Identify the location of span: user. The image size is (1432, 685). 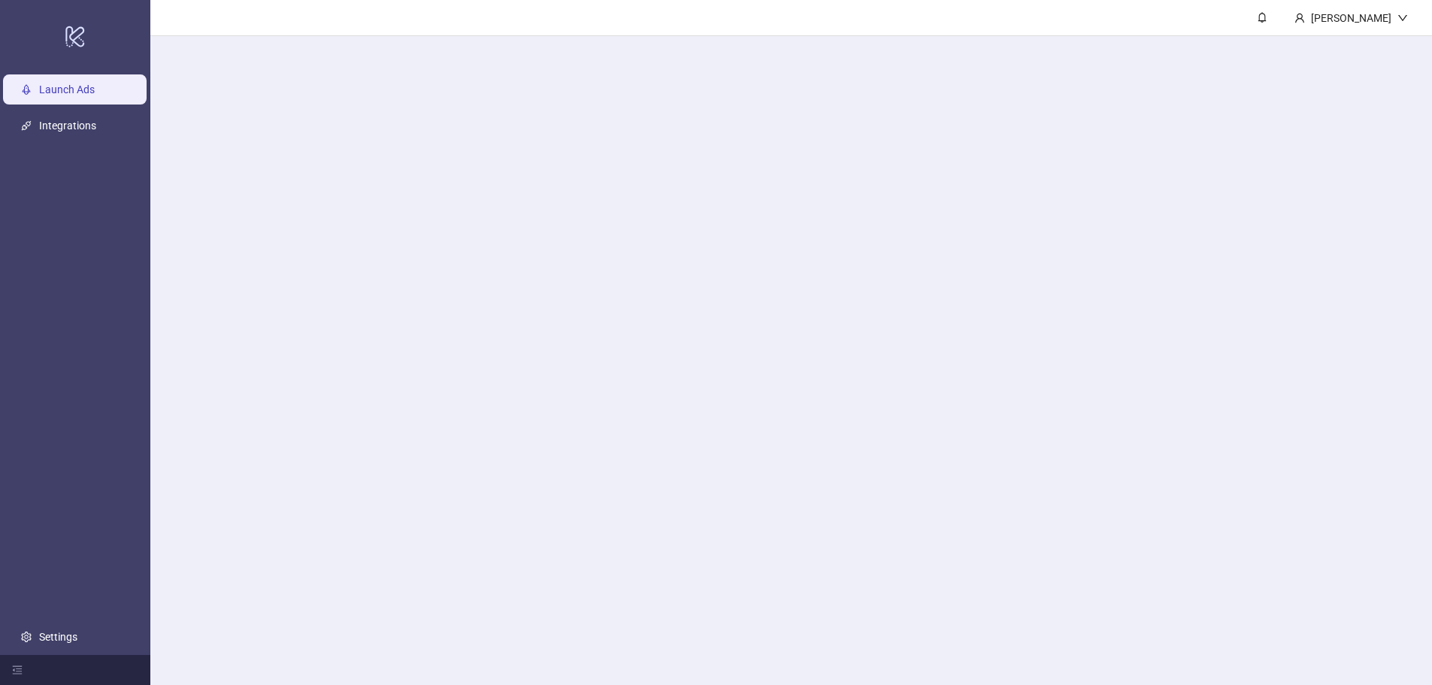
(1300, 18).